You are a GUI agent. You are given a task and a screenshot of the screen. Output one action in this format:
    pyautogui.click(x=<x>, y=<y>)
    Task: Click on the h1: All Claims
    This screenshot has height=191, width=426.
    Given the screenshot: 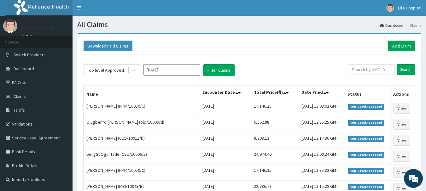 What is the action you would take?
    pyautogui.click(x=249, y=25)
    